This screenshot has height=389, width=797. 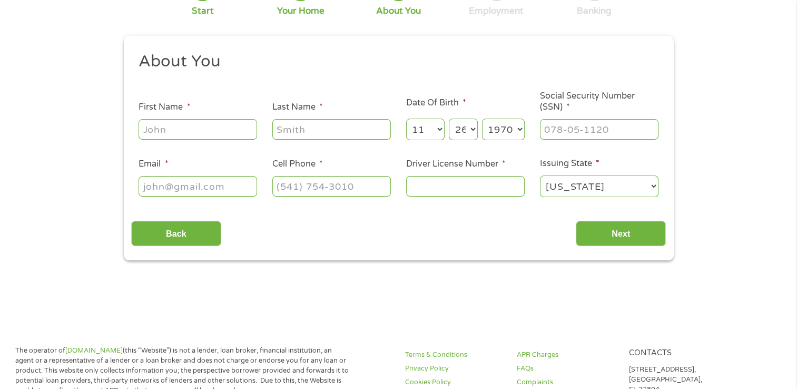 What do you see at coordinates (395, 62) in the screenshot?
I see `h2: About You` at bounding box center [395, 62].